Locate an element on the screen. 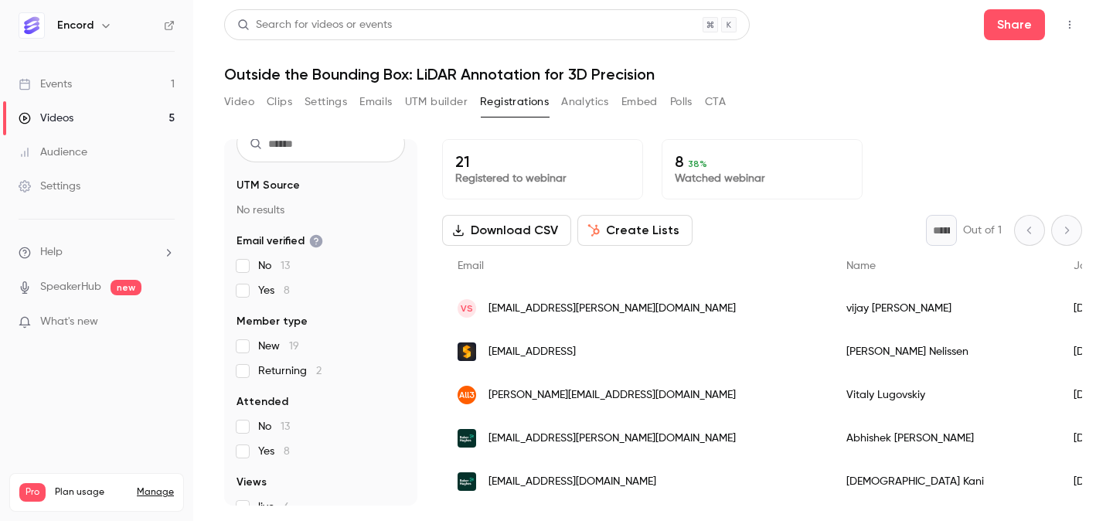  img: all3.com is located at coordinates (467, 395).